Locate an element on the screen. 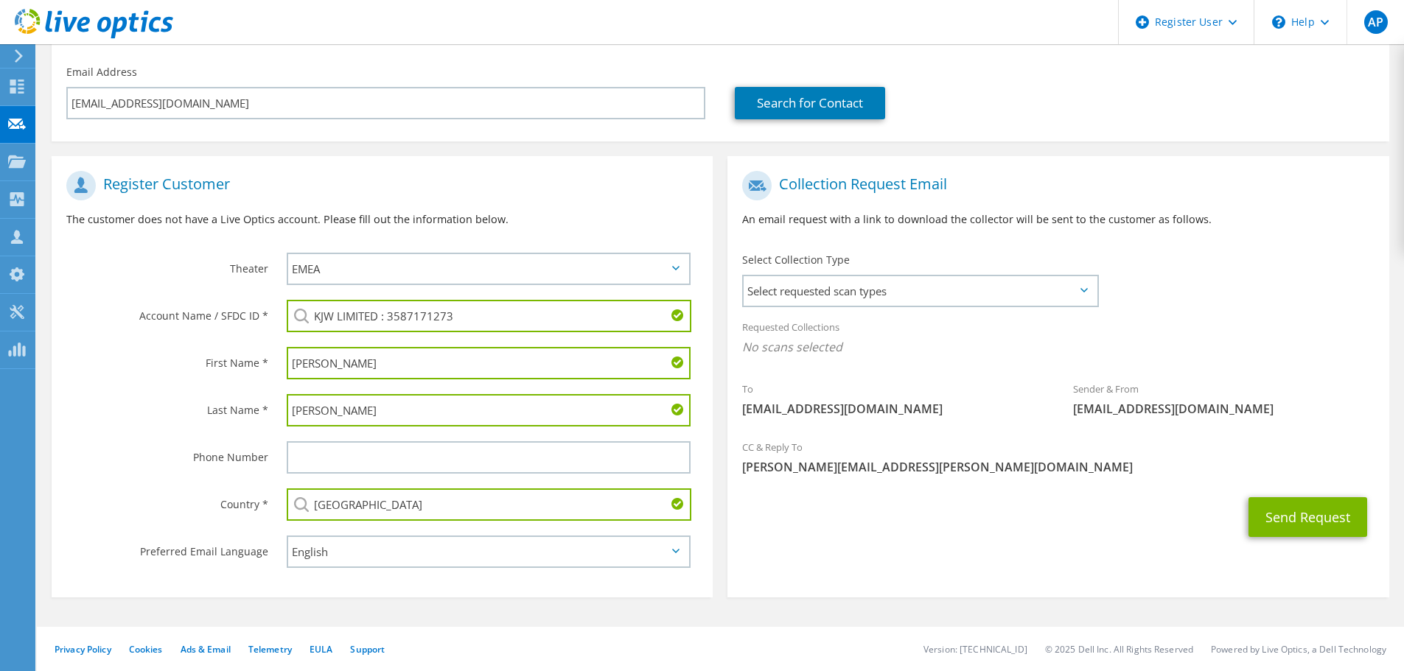  div: Sender & From is located at coordinates (1223, 399).